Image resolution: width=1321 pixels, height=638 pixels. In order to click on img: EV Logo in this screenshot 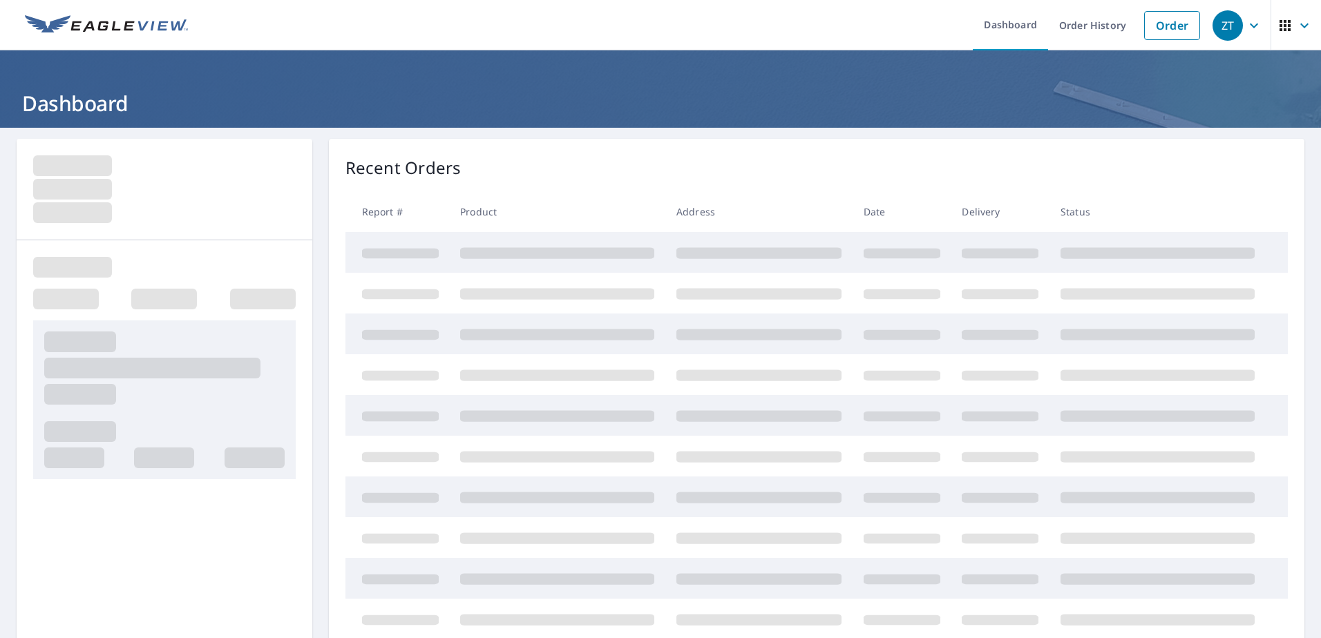, I will do `click(106, 26)`.